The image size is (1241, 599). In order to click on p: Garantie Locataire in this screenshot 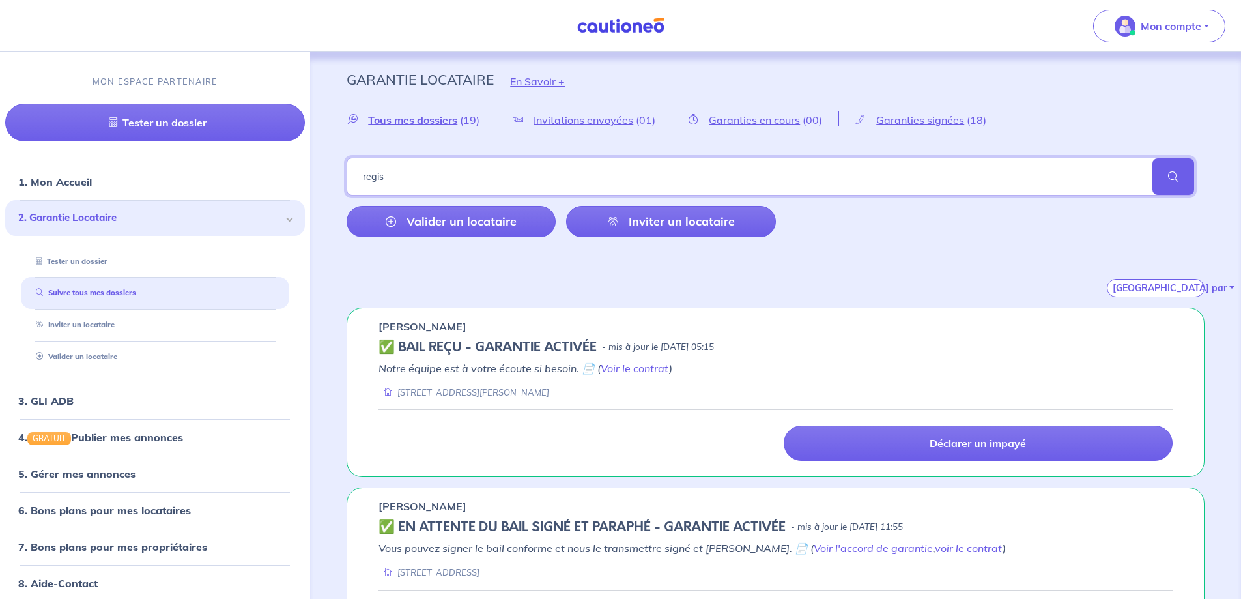, I will do `click(420, 79)`.